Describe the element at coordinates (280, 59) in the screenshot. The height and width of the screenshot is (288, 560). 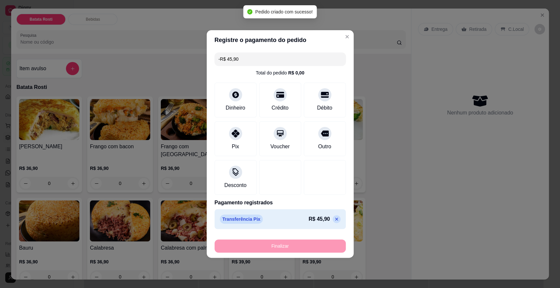
I see `input: Ex.: hambúrguer de cordeiro` at that location.